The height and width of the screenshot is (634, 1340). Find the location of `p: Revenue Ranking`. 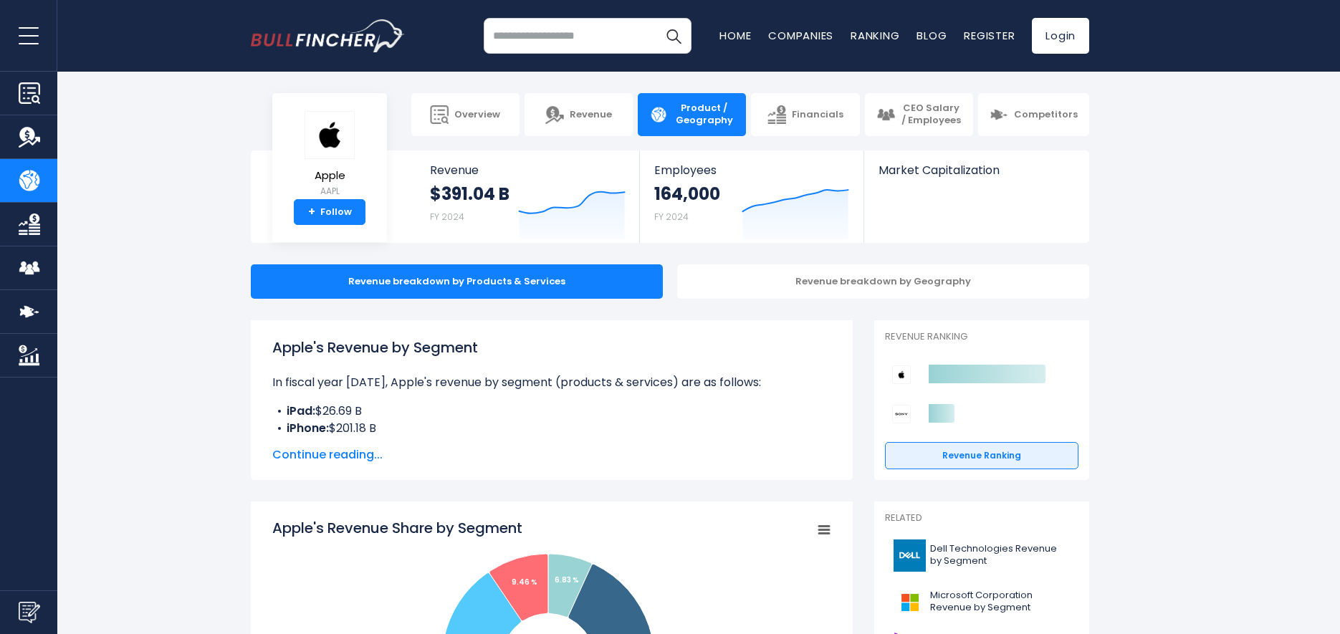

p: Revenue Ranking is located at coordinates (982, 337).